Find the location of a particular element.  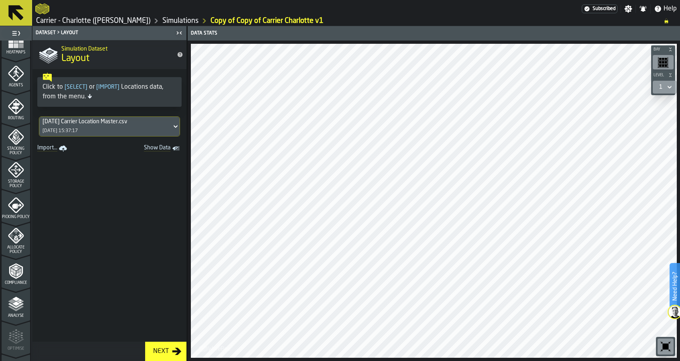

li: menu Optimise is located at coordinates (16, 337).